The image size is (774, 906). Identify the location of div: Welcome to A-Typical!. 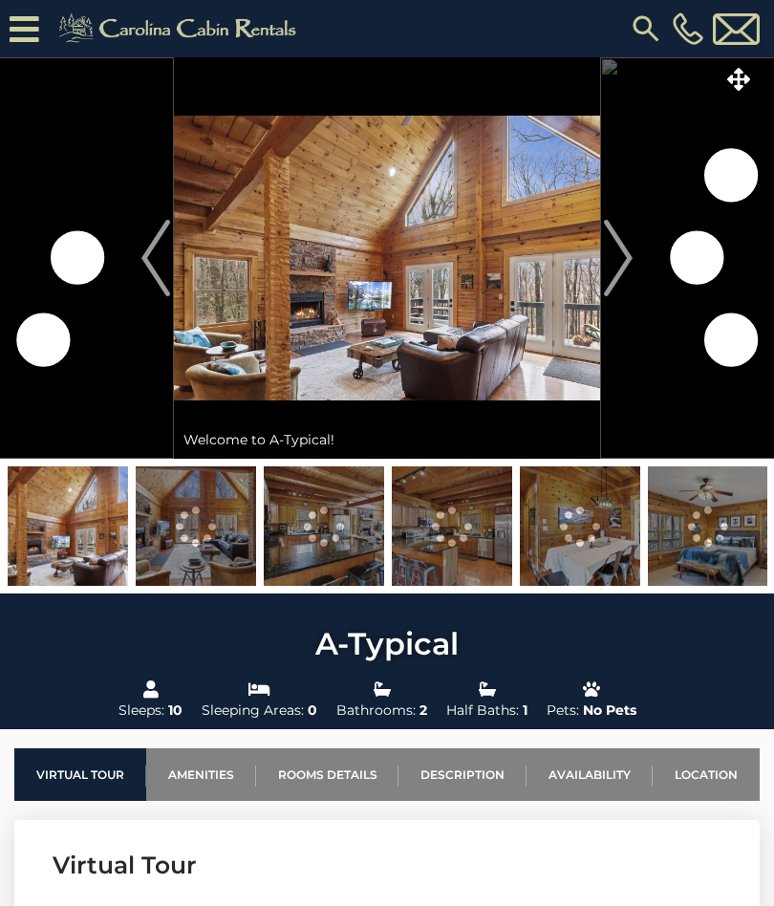
(387, 440).